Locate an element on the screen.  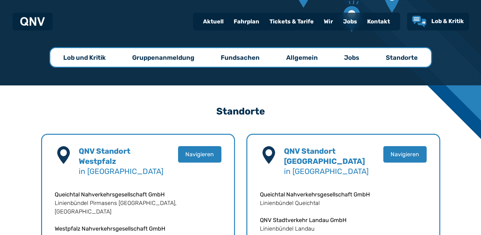
a: Lob & Kritik is located at coordinates (438, 22).